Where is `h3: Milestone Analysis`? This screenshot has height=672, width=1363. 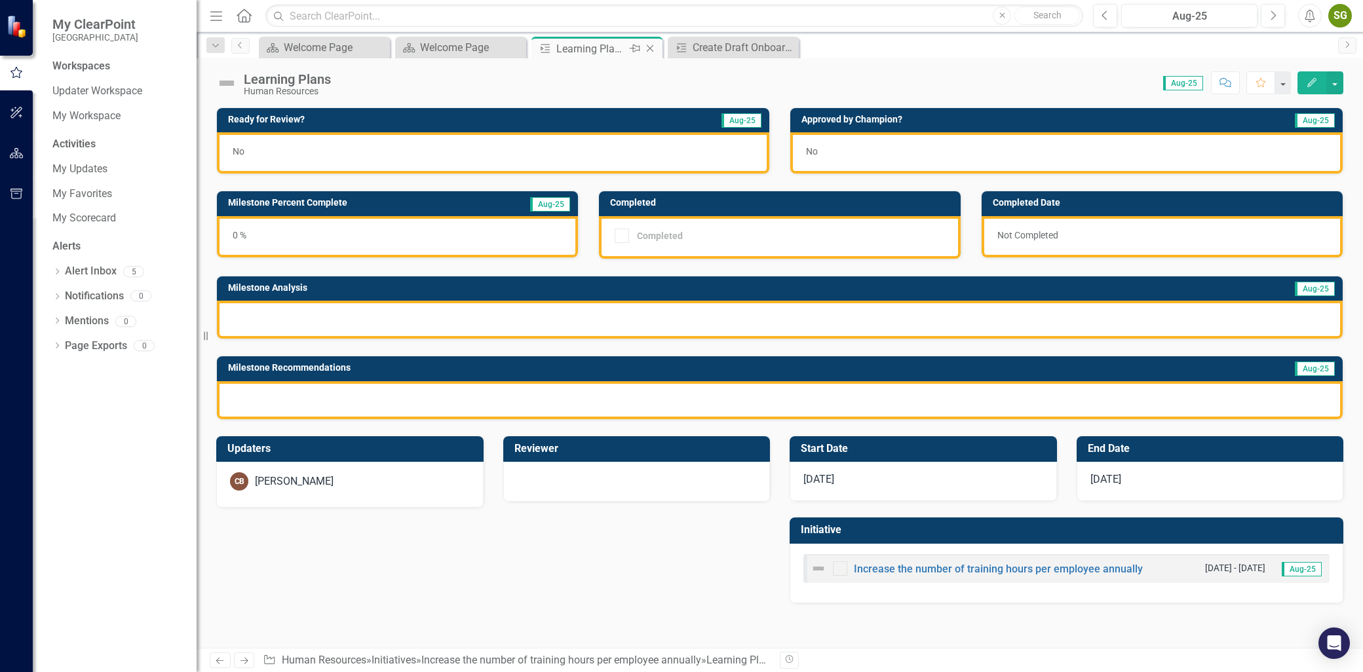 h3: Milestone Analysis is located at coordinates (592, 288).